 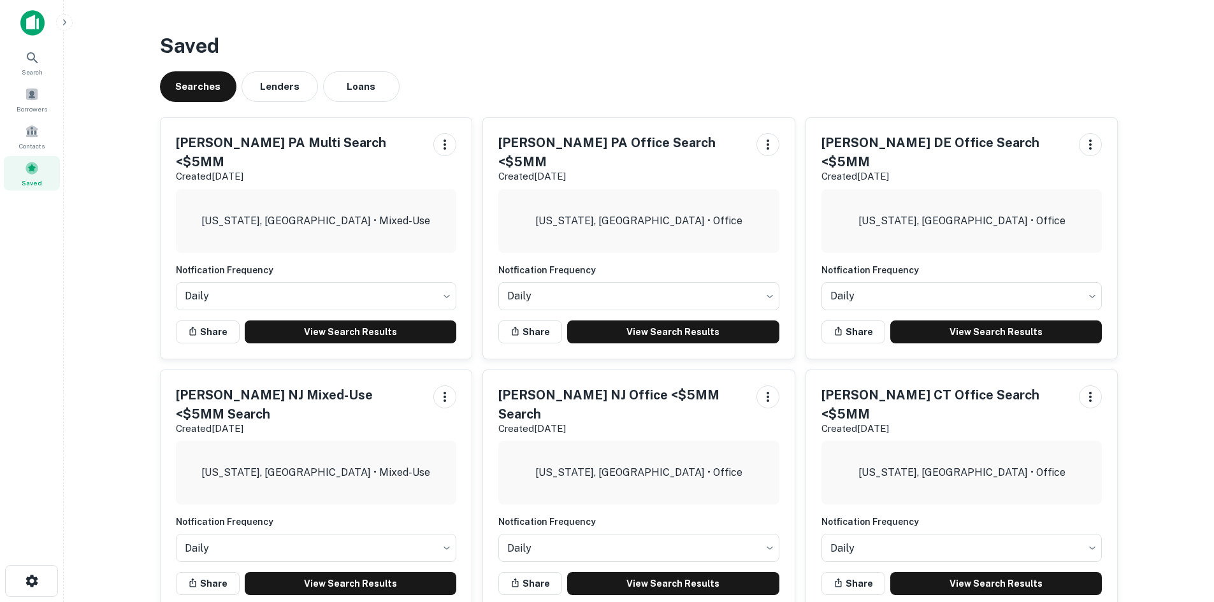 I want to click on span: Saved, so click(x=32, y=183).